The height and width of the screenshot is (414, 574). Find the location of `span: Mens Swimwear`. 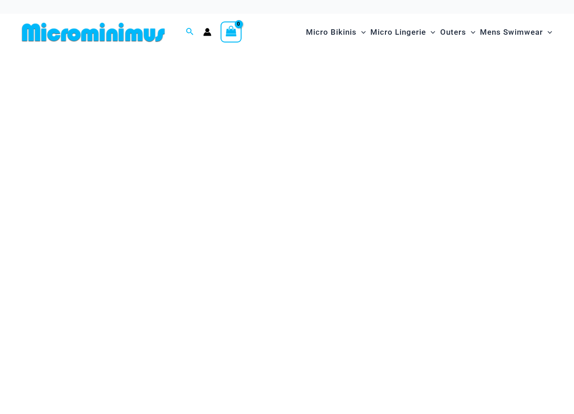

span: Mens Swimwear is located at coordinates (511, 32).